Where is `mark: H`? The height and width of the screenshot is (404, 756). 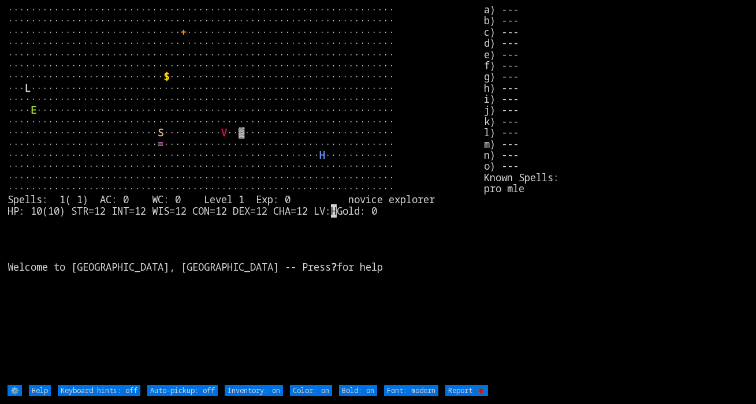 mark: H is located at coordinates (334, 211).